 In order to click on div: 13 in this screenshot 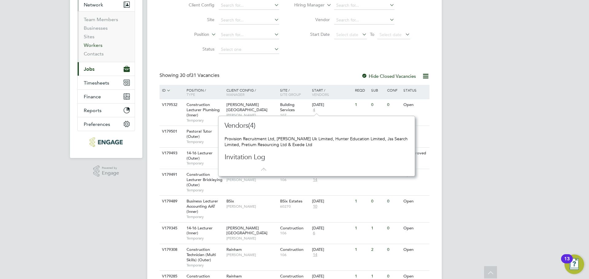, I will do `click(567, 263)`.